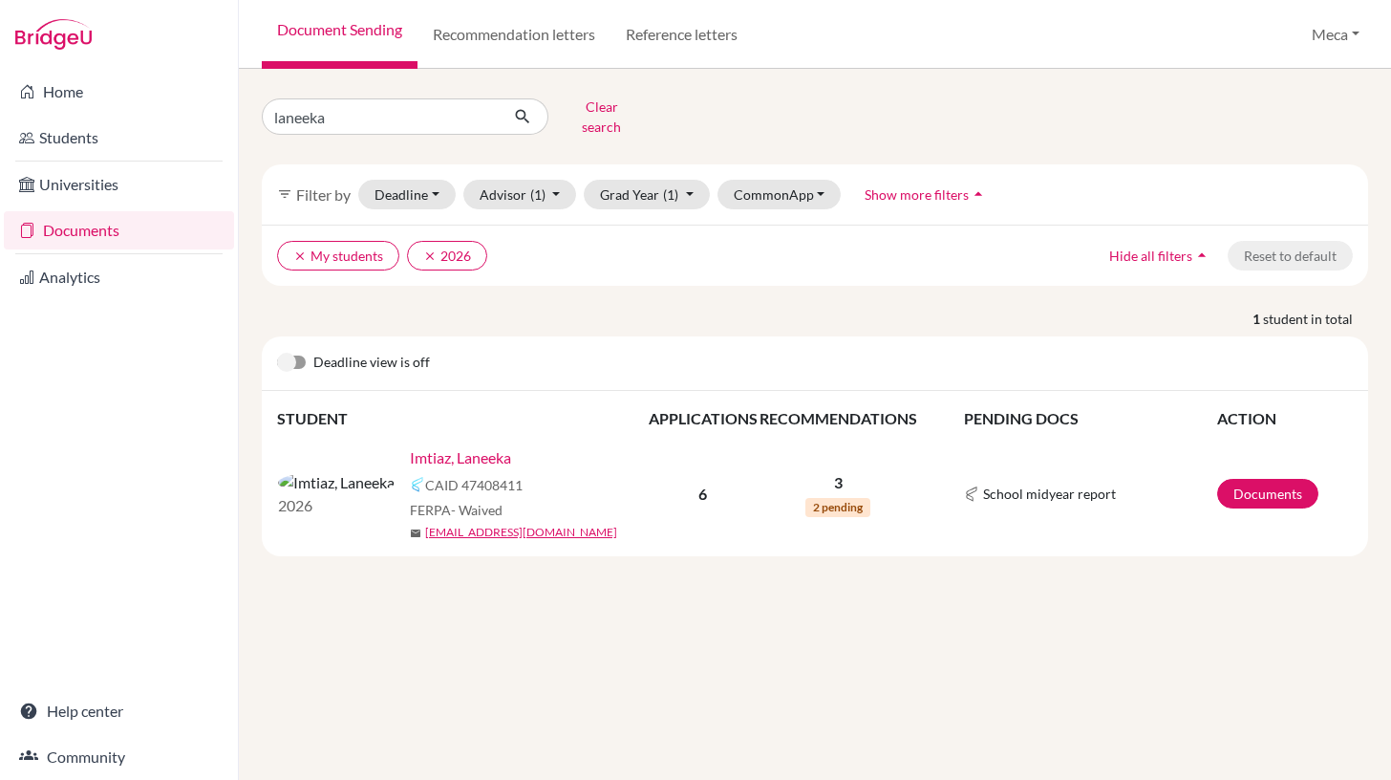  Describe the element at coordinates (838, 483) in the screenshot. I see `p: 3` at that location.